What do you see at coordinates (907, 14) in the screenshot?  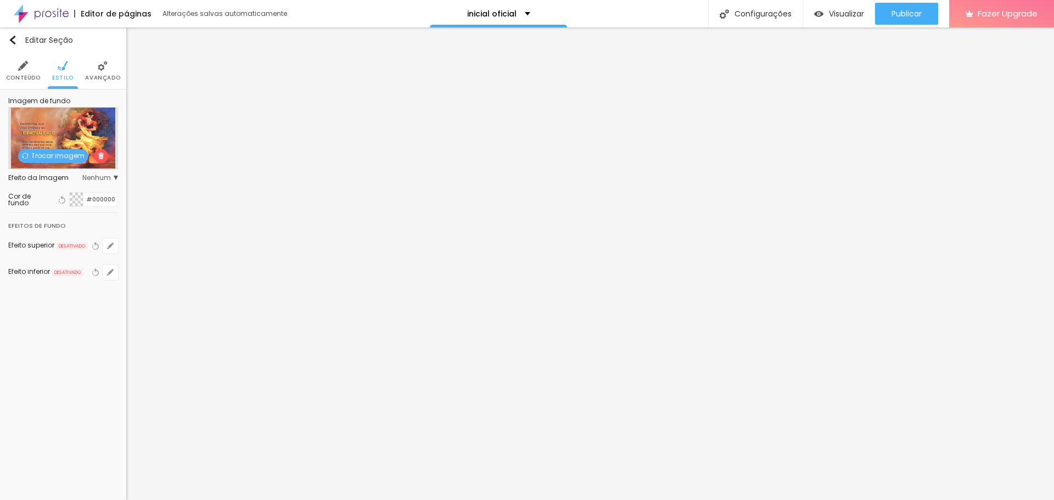 I see `span: Publicar` at bounding box center [907, 14].